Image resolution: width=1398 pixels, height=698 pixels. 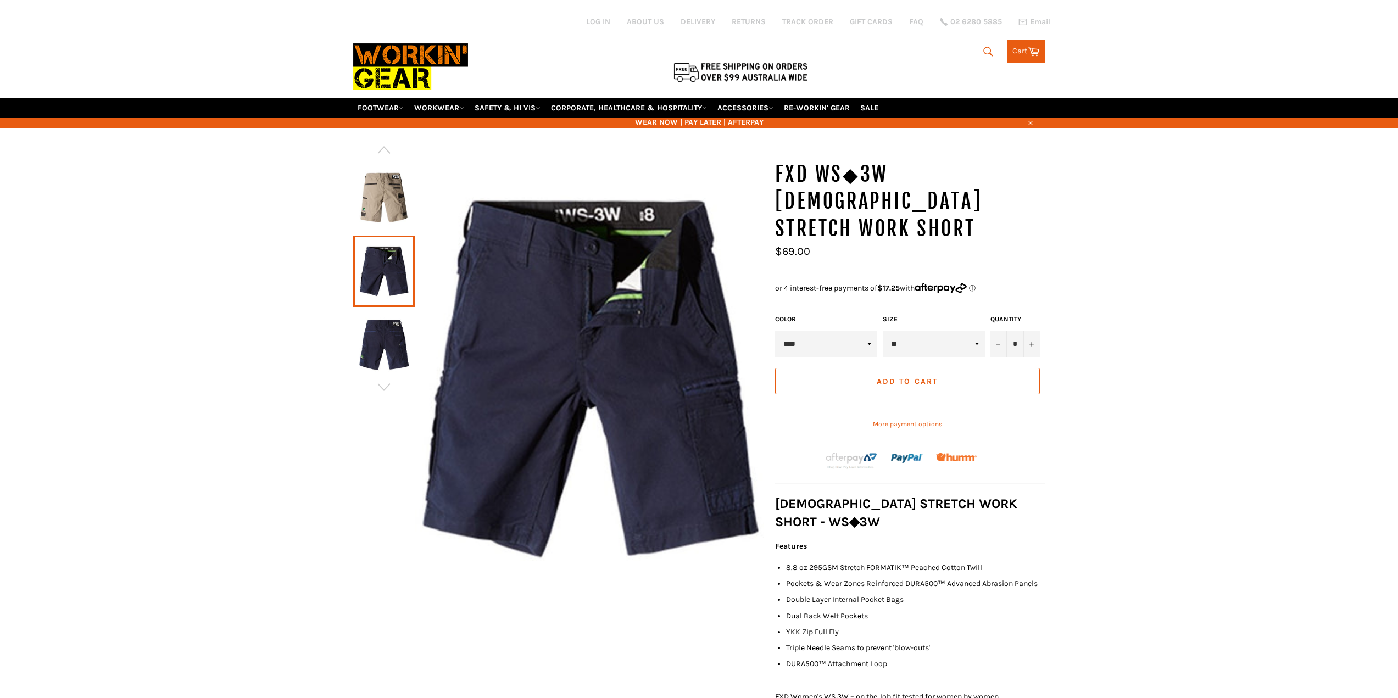 I want to click on li: Pockets & Wear Zones Reinforced DURA500™ Advanced Abrasion Panels, so click(x=916, y=583).